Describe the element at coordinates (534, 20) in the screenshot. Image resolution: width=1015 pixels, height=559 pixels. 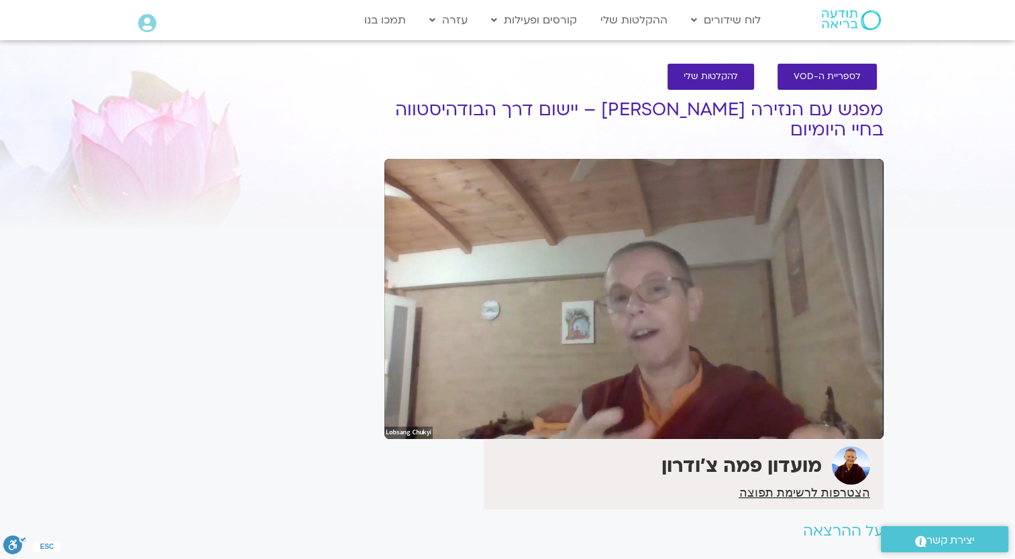
I see `a: קורסים ופעילות` at that location.